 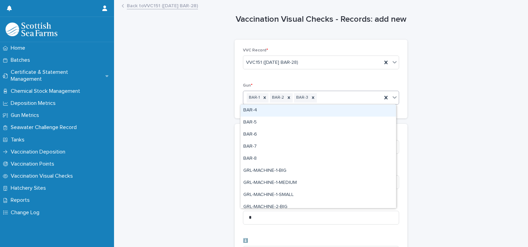 What do you see at coordinates (22, 60) in the screenshot?
I see `p: Batches` at bounding box center [22, 60].